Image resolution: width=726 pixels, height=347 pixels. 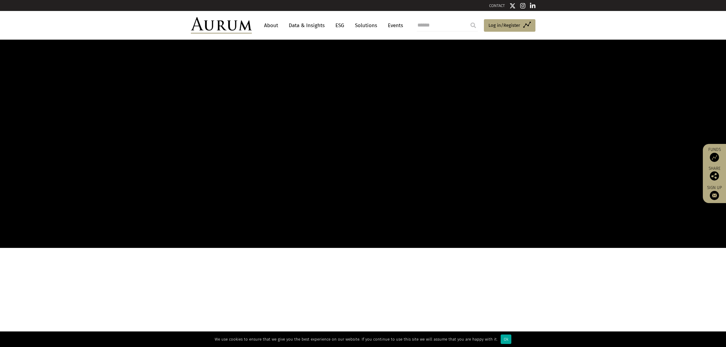 I want to click on img: Linkedin icon, so click(x=533, y=6).